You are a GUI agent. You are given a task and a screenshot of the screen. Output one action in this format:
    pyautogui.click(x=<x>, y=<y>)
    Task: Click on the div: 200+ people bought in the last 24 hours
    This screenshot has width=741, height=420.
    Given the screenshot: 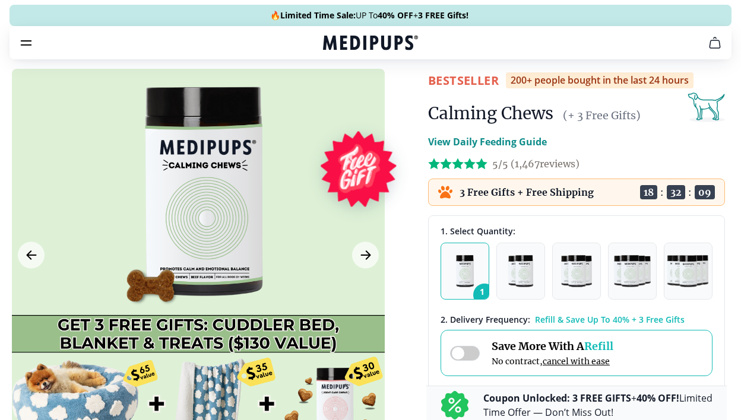 What is the action you would take?
    pyautogui.click(x=600, y=80)
    